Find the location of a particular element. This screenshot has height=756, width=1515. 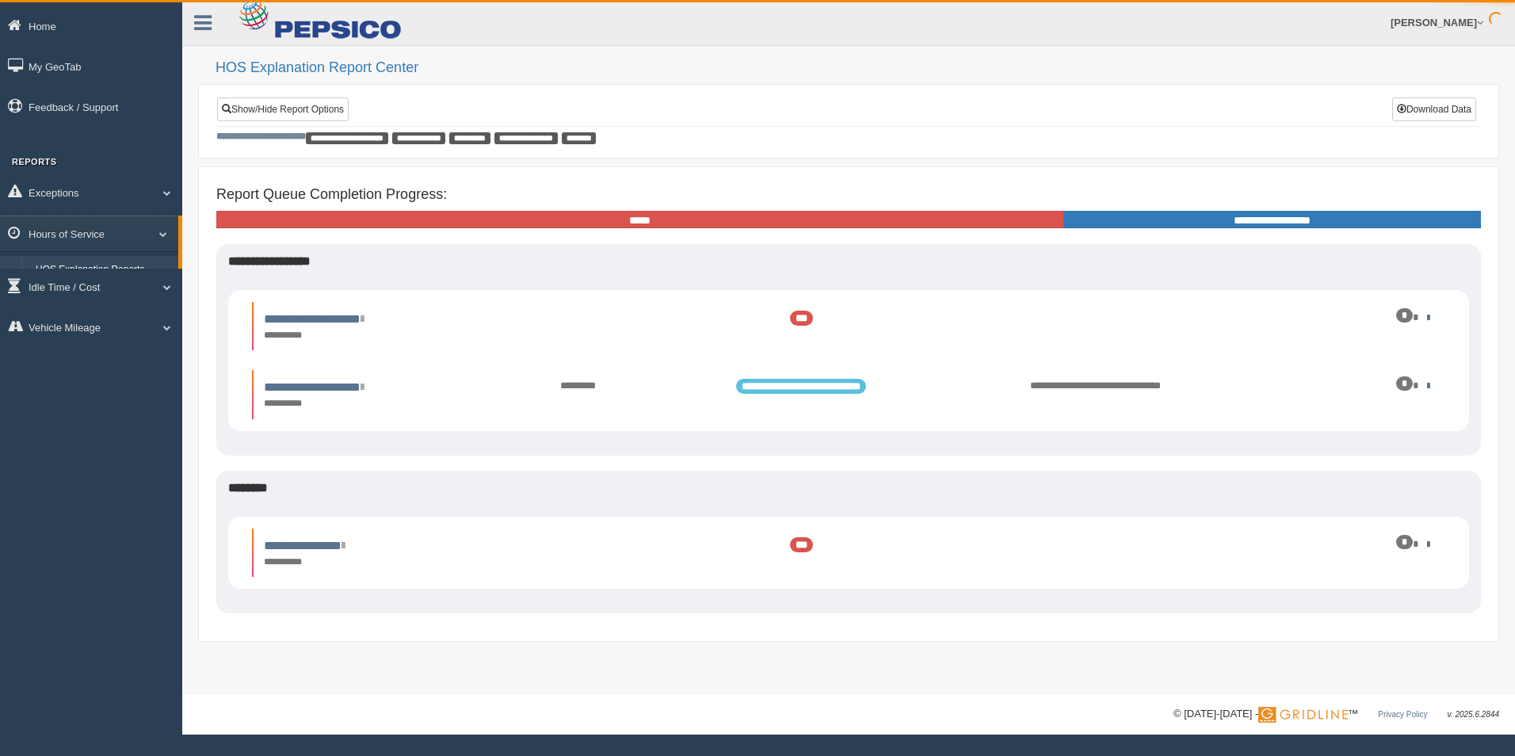

img: Gridline is located at coordinates (1302, 715).